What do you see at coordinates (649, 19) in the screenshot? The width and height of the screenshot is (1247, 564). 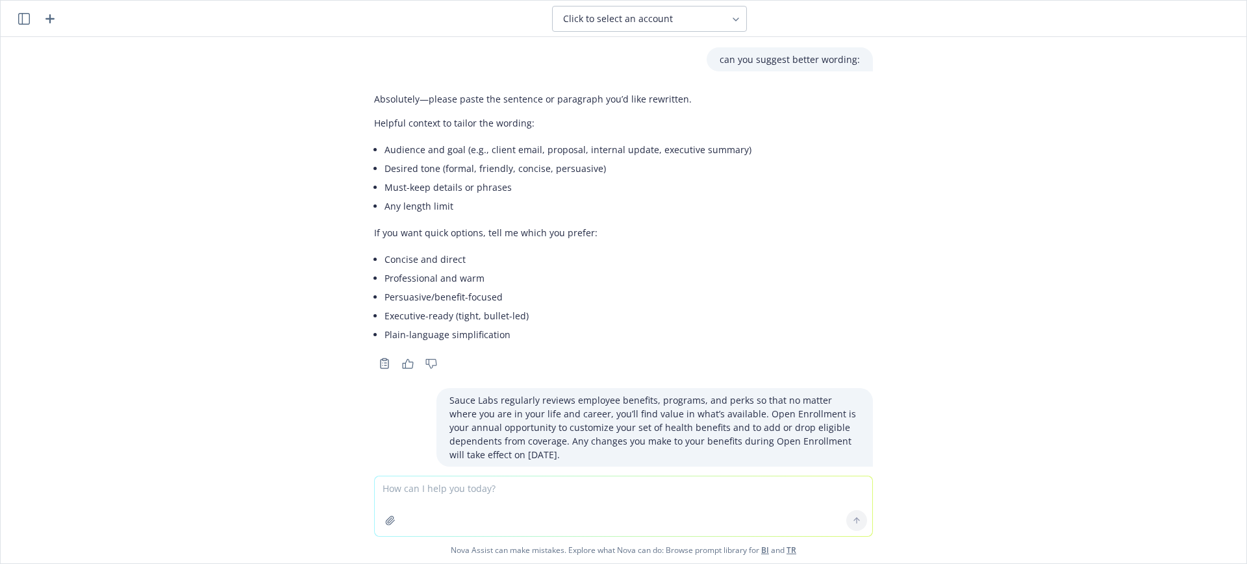 I see `button: Click to select an account` at bounding box center [649, 19].